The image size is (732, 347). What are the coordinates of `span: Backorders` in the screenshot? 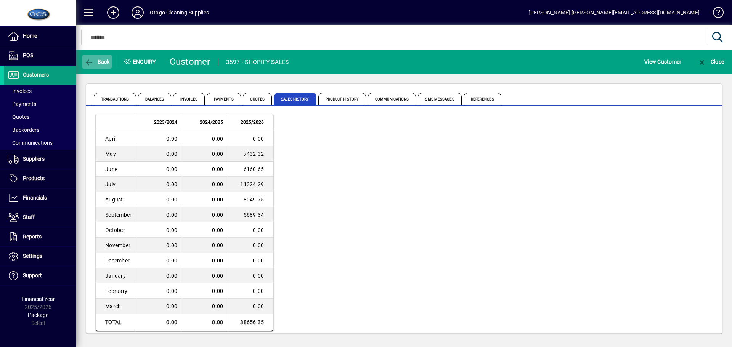 It's located at (23, 130).